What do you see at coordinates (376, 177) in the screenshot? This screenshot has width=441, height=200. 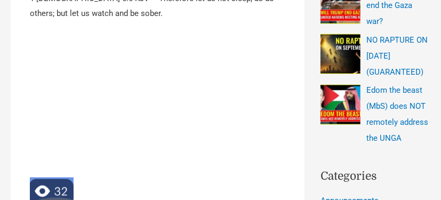 I see `h2: Categories` at bounding box center [376, 177].